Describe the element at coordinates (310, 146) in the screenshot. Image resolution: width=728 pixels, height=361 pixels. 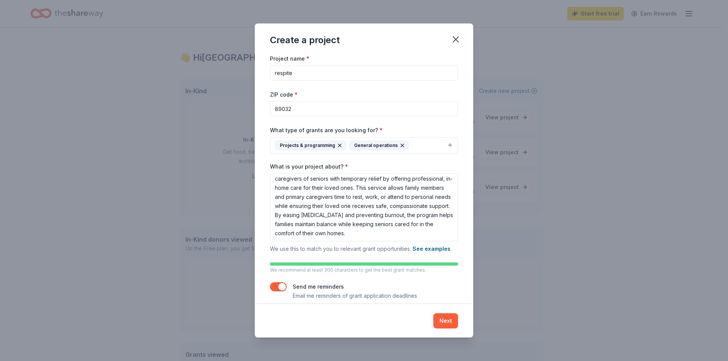
I see `div: Projects & programming` at that location.